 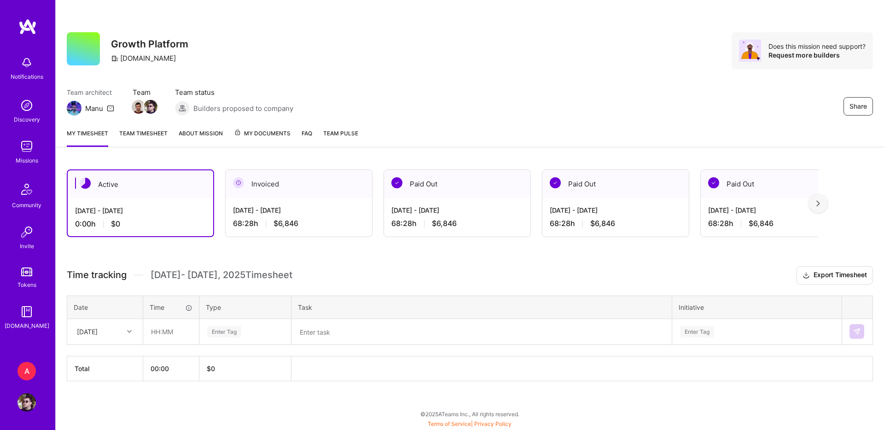 I want to click on div: Missions, so click(x=27, y=160).